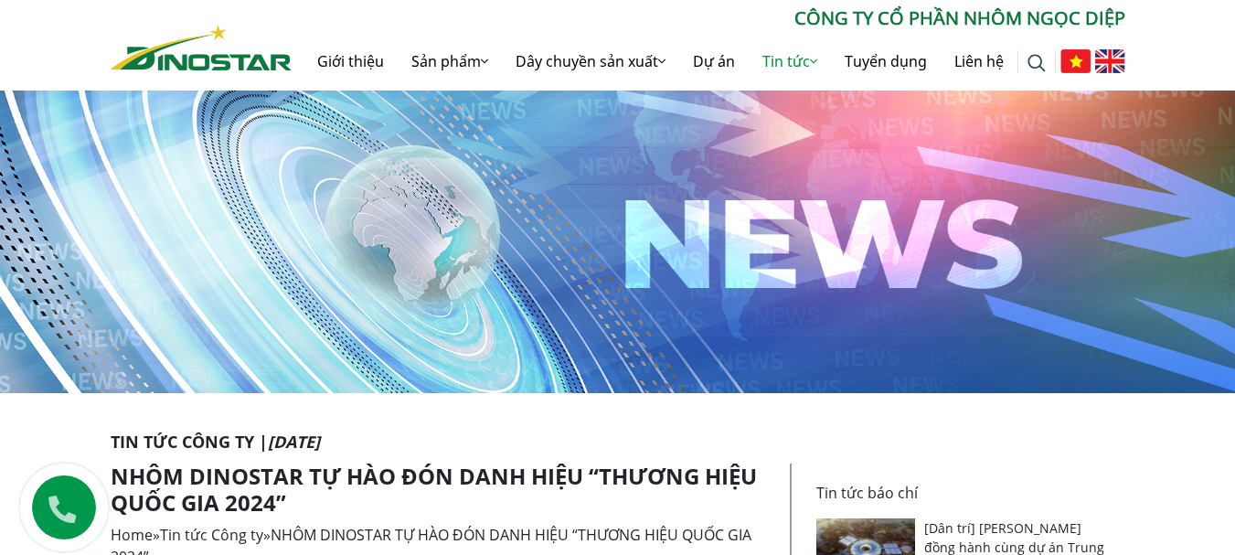 Image resolution: width=1235 pixels, height=555 pixels. Describe the element at coordinates (443, 490) in the screenshot. I see `h1: NHÔM DINOSTAR TỰ HÀO ĐÓN DANH HIỆU “THƯƠNG HIỆU QUỐC GIA 2024”` at that location.